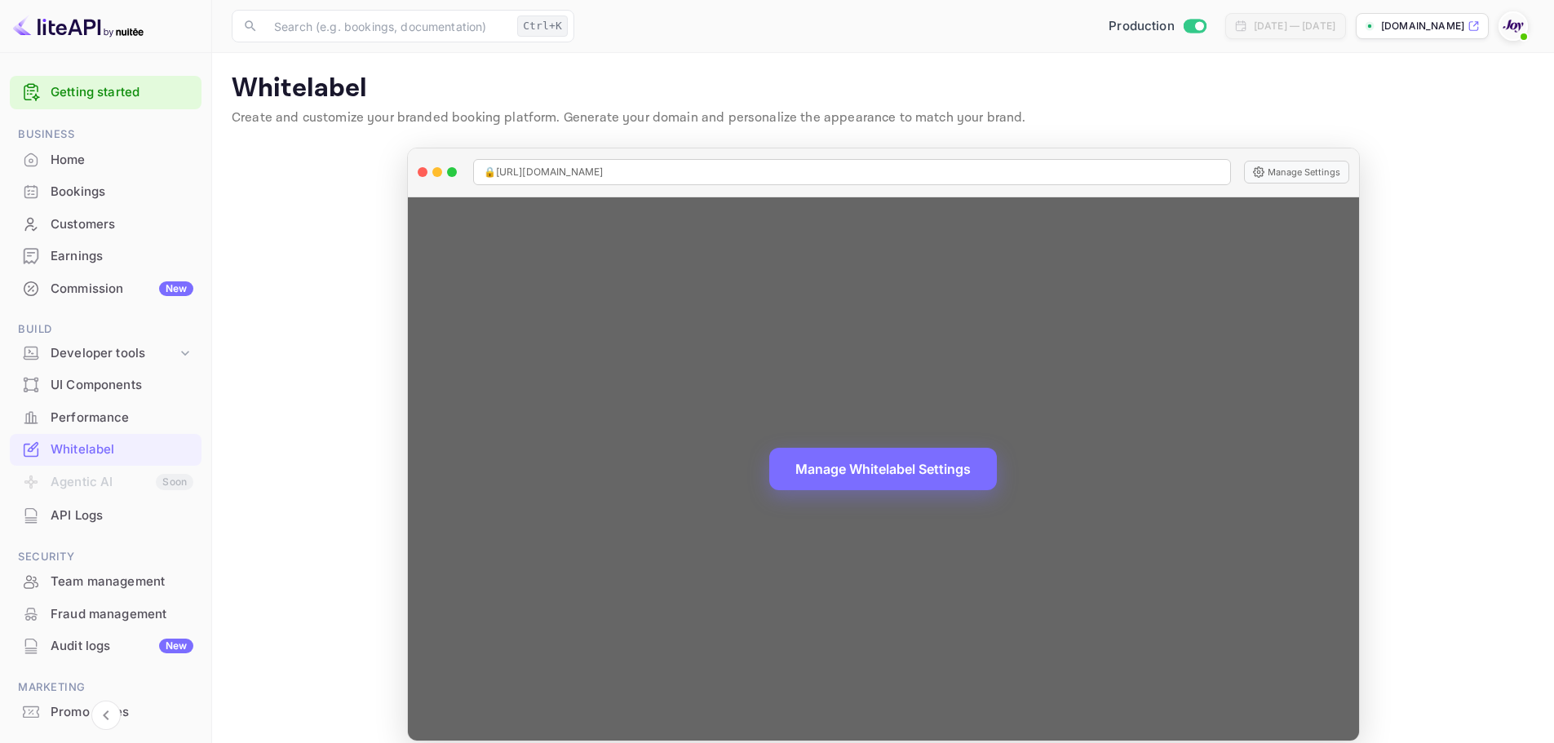 Image resolution: width=1554 pixels, height=743 pixels. I want to click on button: Collapse navigation, so click(106, 716).